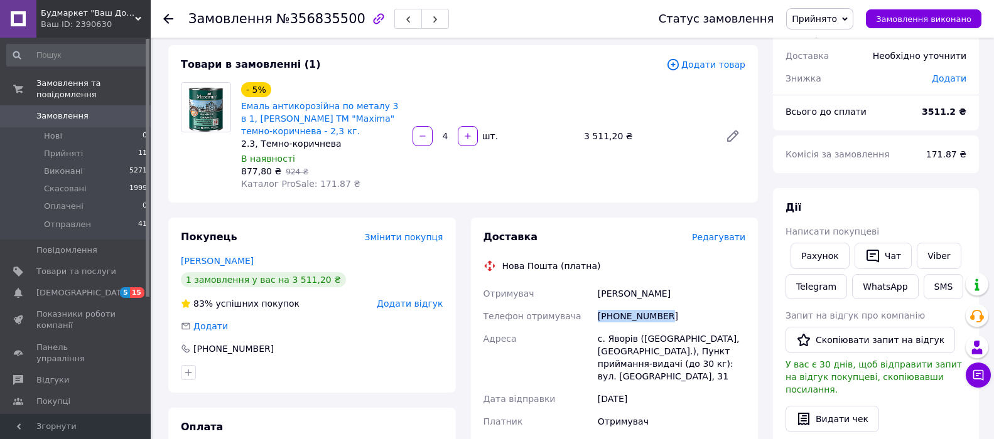 The width and height of the screenshot is (994, 439). What do you see at coordinates (201, 427) in the screenshot?
I see `span: Оплата` at bounding box center [201, 427].